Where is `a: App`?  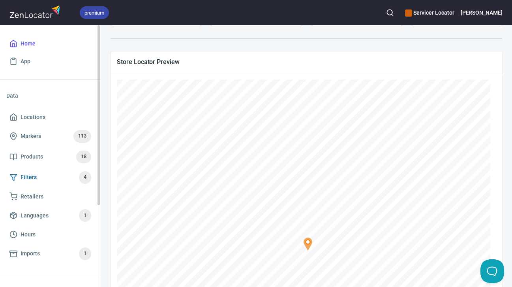 a: App is located at coordinates (50, 61).